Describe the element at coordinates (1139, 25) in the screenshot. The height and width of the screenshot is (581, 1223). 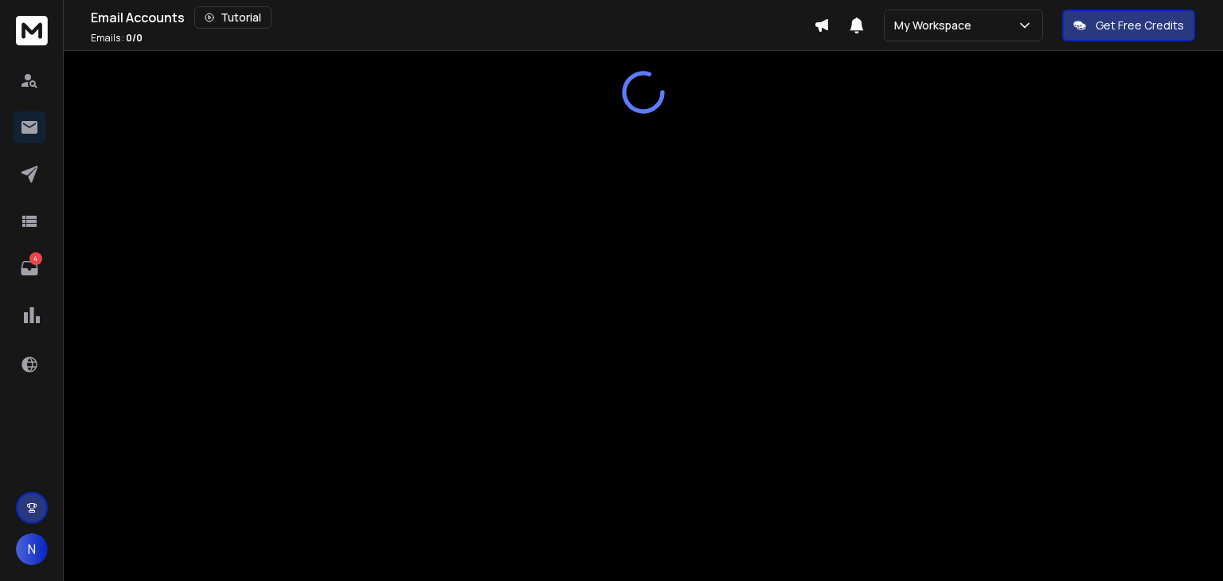
I see `p: Get Free Credits` at that location.